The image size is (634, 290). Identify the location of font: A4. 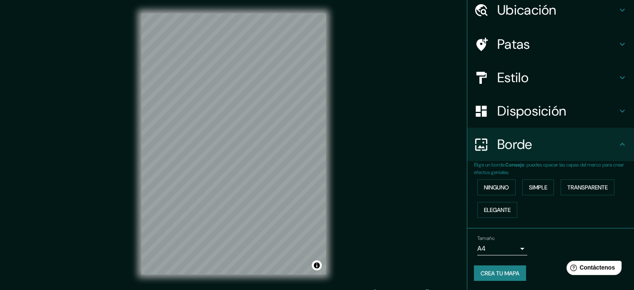
(482, 248).